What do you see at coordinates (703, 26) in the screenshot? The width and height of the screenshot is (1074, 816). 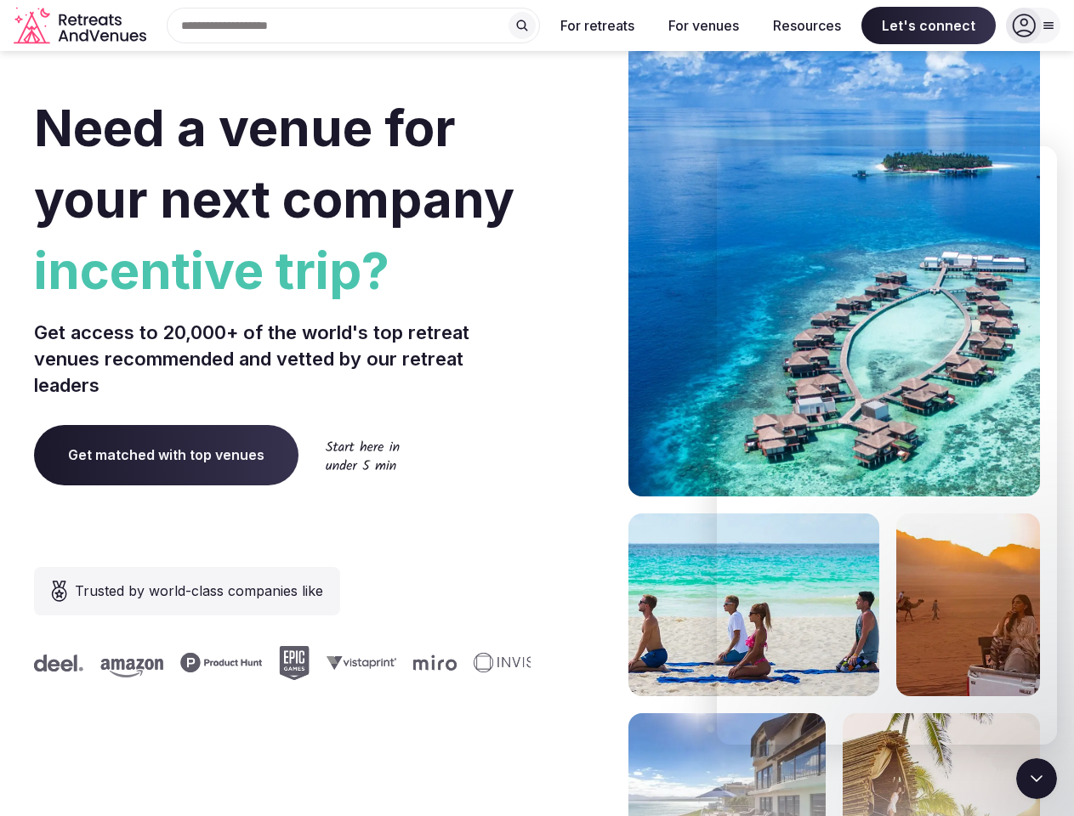 I see `button: For venues` at bounding box center [703, 26].